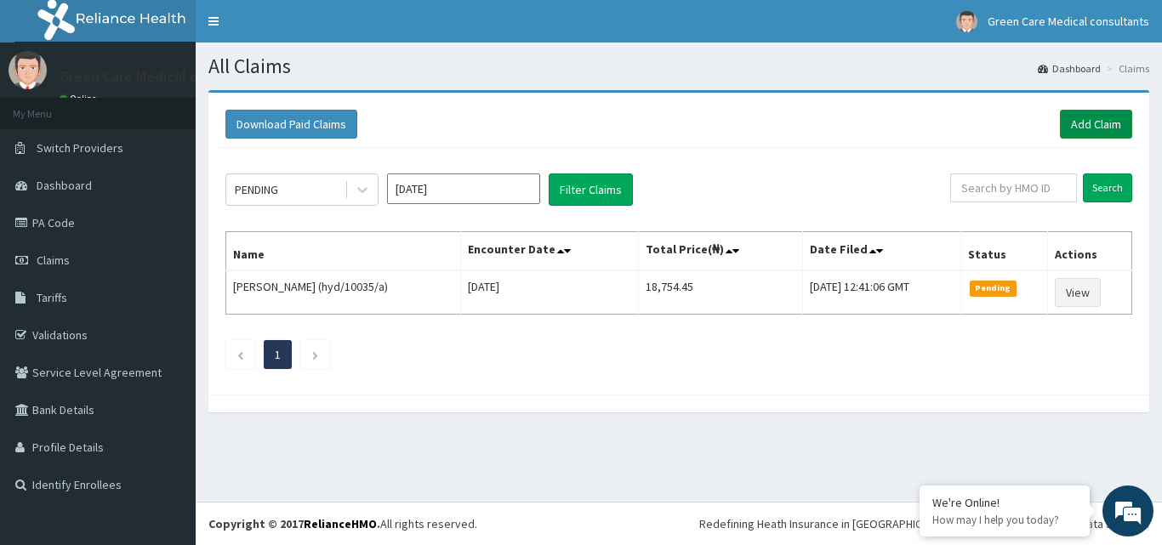 The image size is (1162, 545). Describe the element at coordinates (992, 288) in the screenshot. I see `span: Pending` at that location.